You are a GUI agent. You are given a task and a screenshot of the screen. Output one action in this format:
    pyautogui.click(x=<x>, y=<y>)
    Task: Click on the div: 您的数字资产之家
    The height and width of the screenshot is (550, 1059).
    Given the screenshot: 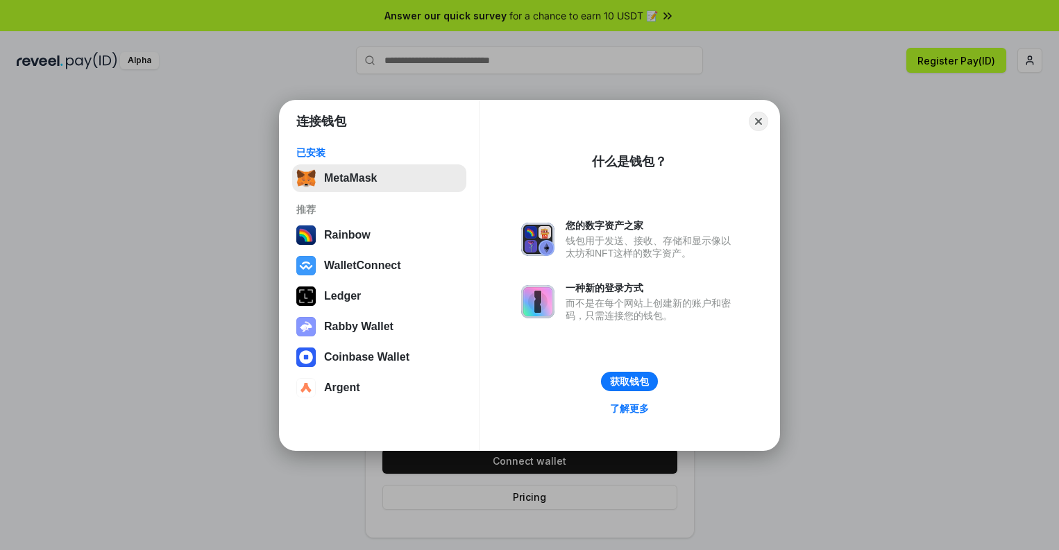 What is the action you would take?
    pyautogui.click(x=652, y=226)
    